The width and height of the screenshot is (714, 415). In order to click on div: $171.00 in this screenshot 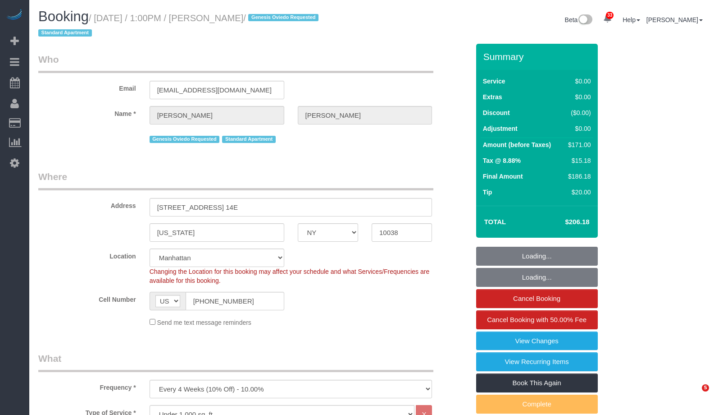, I will do `click(578, 145)`.